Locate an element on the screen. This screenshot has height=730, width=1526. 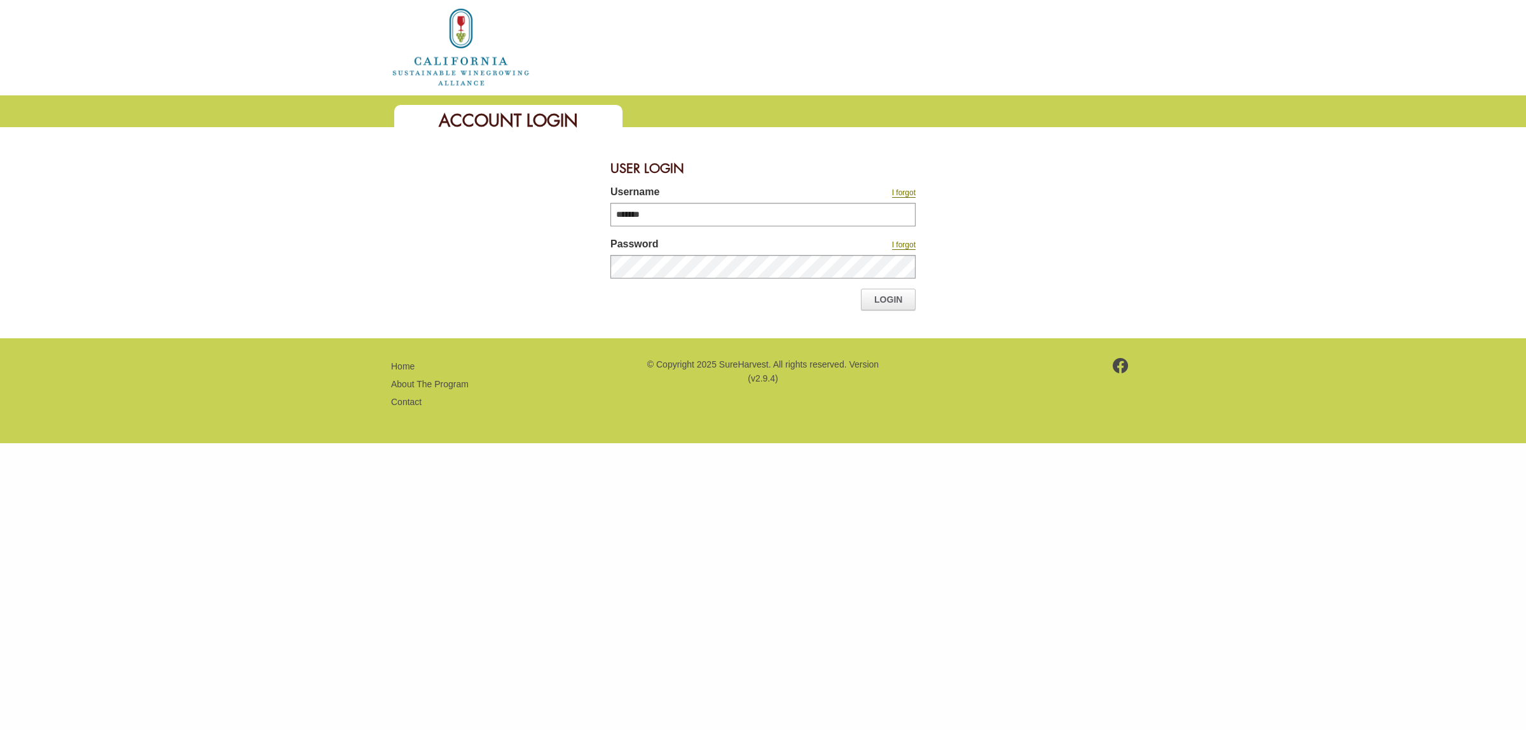
label: Password is located at coordinates (709, 245).